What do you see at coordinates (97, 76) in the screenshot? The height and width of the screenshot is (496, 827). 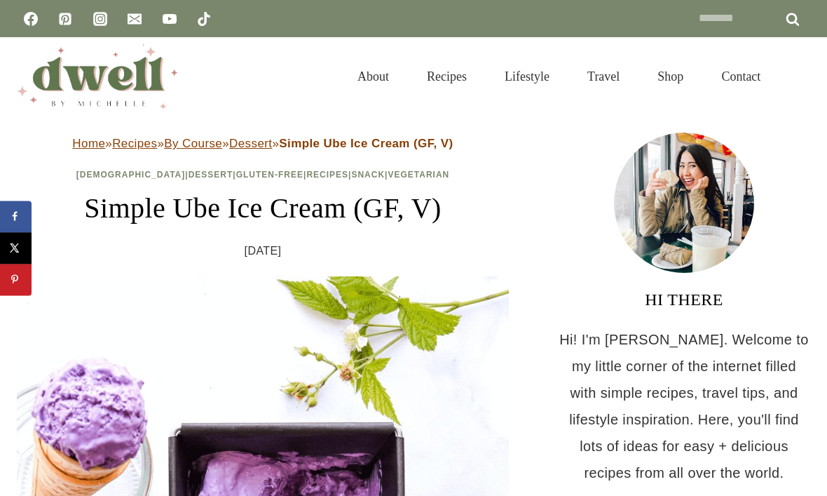 I see `a: DWELL by michelle` at bounding box center [97, 76].